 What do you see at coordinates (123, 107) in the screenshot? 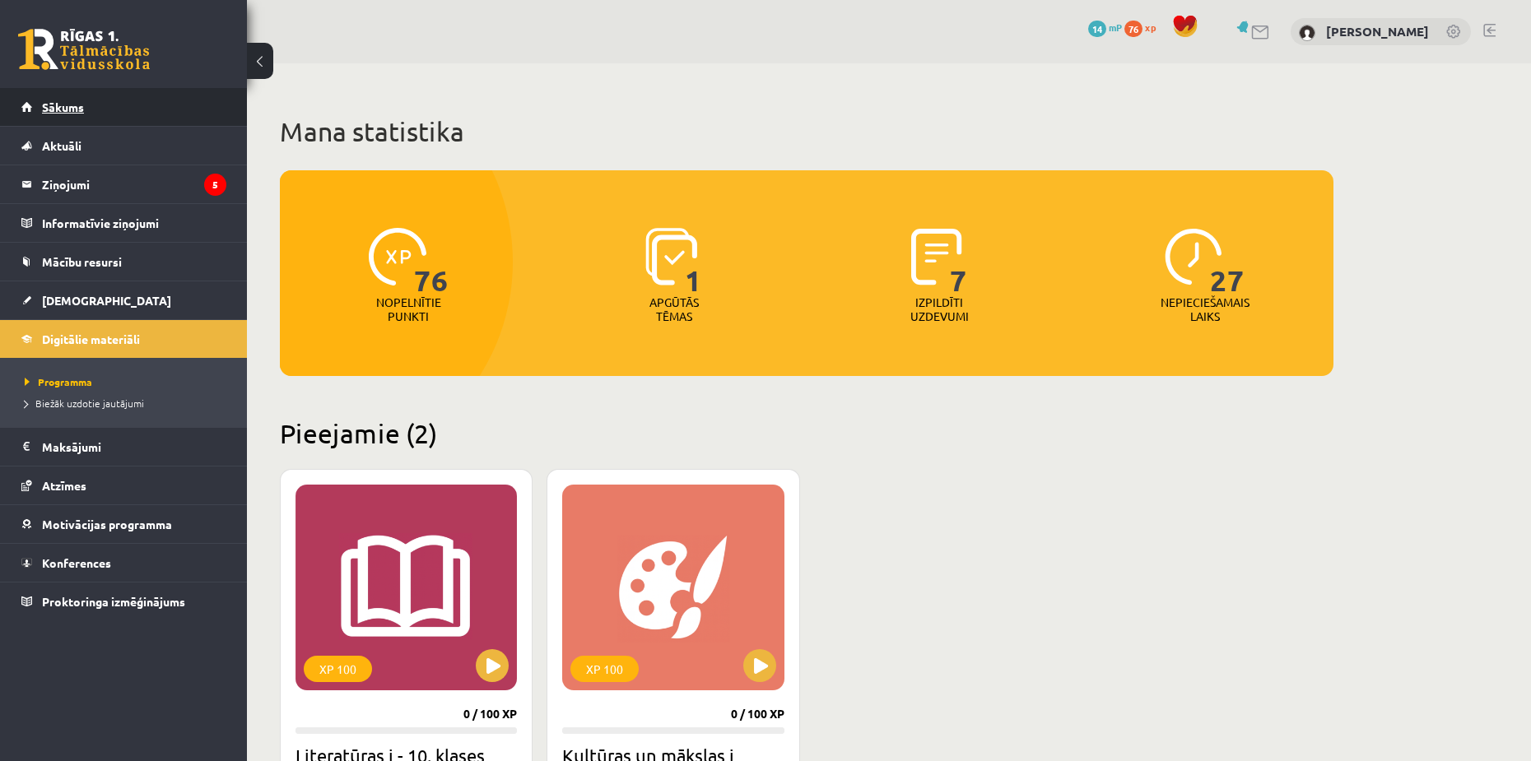
I see `a: Sākums` at bounding box center [123, 107].